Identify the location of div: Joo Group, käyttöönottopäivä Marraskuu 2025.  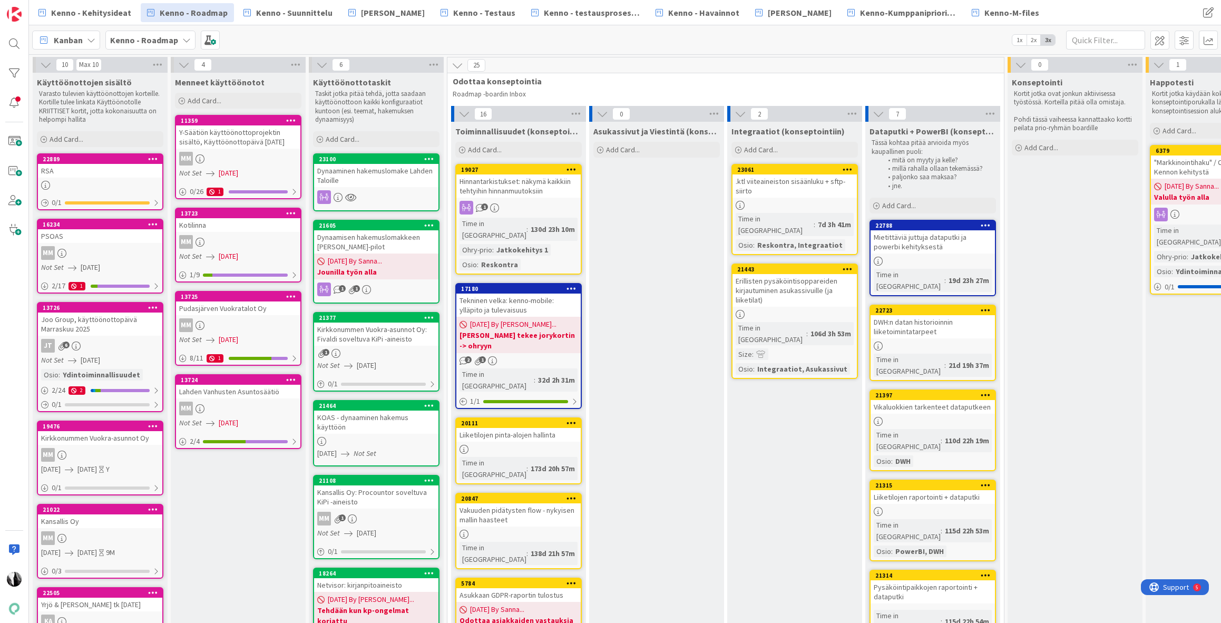
(100, 324).